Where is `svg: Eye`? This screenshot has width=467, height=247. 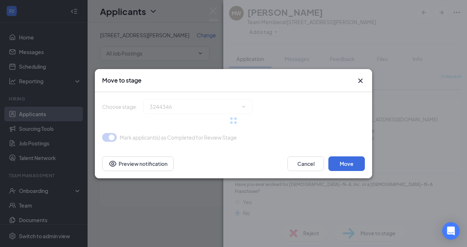 svg: Eye is located at coordinates (113, 163).